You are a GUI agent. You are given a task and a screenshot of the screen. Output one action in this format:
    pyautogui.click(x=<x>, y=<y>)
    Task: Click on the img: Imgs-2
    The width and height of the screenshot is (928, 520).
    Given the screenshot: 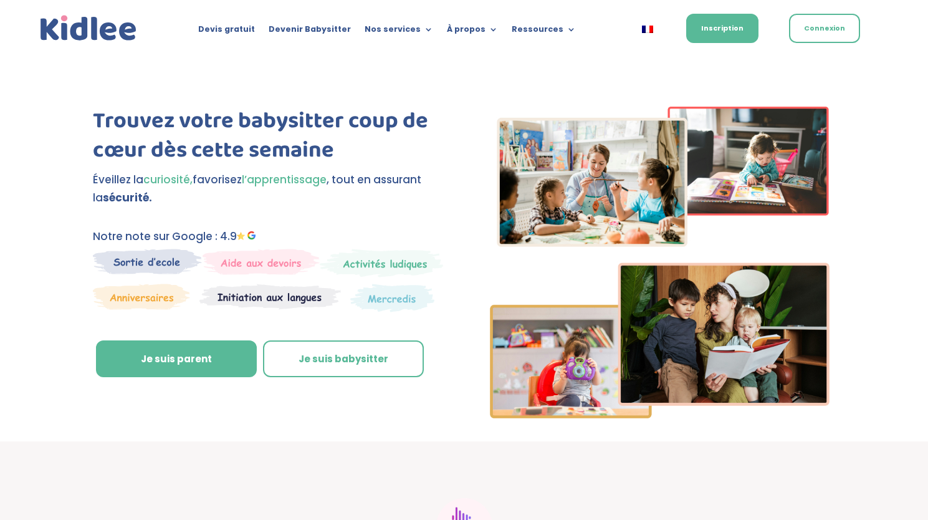 What is the action you would take?
    pyautogui.click(x=660, y=262)
    